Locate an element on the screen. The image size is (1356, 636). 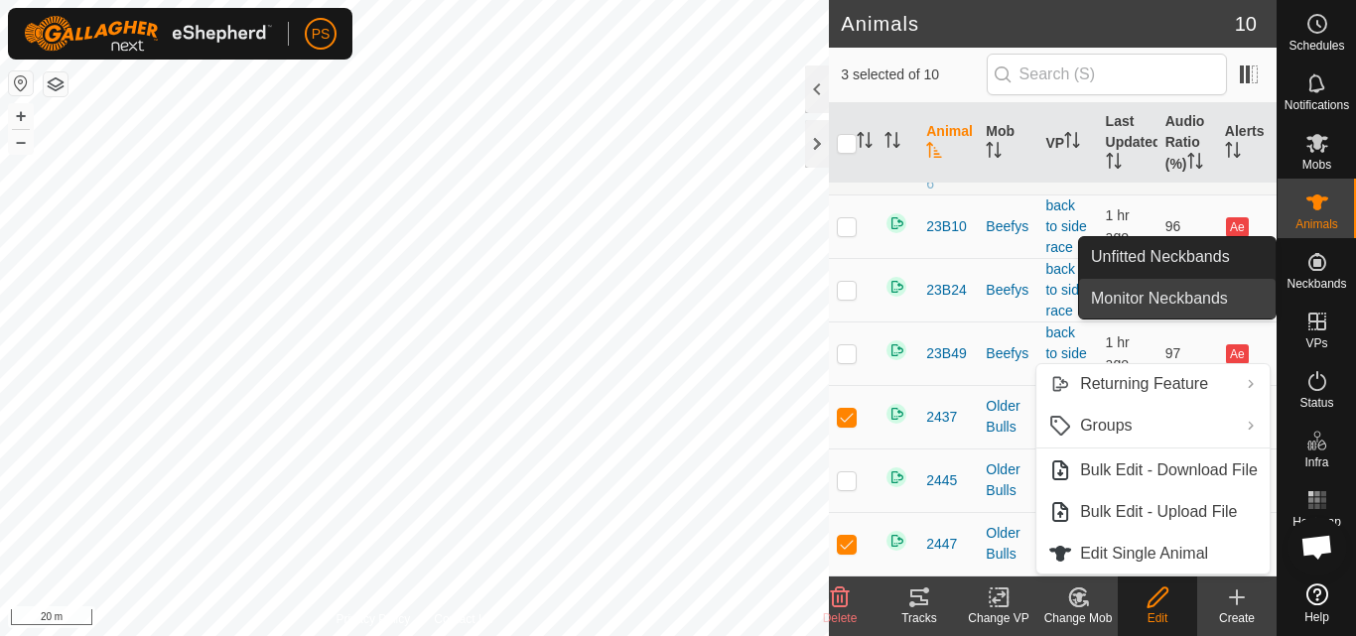
button: Map Layers is located at coordinates (56, 84).